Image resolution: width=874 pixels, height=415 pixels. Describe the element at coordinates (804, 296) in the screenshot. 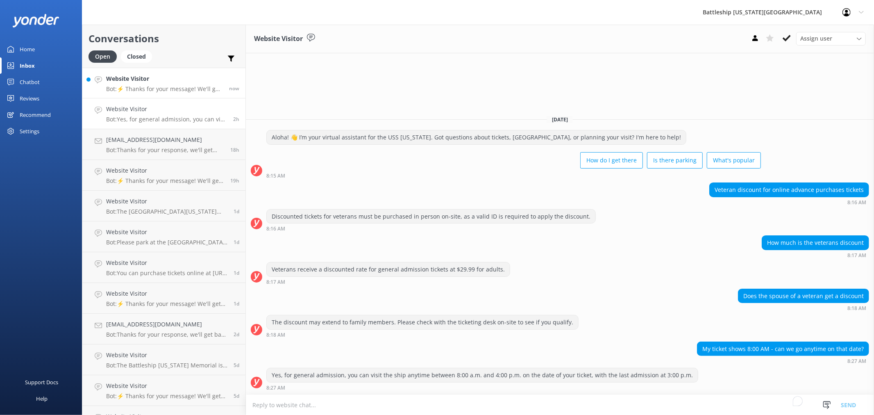

I see `div: Does the spouse of a veteran get a discount` at that location.